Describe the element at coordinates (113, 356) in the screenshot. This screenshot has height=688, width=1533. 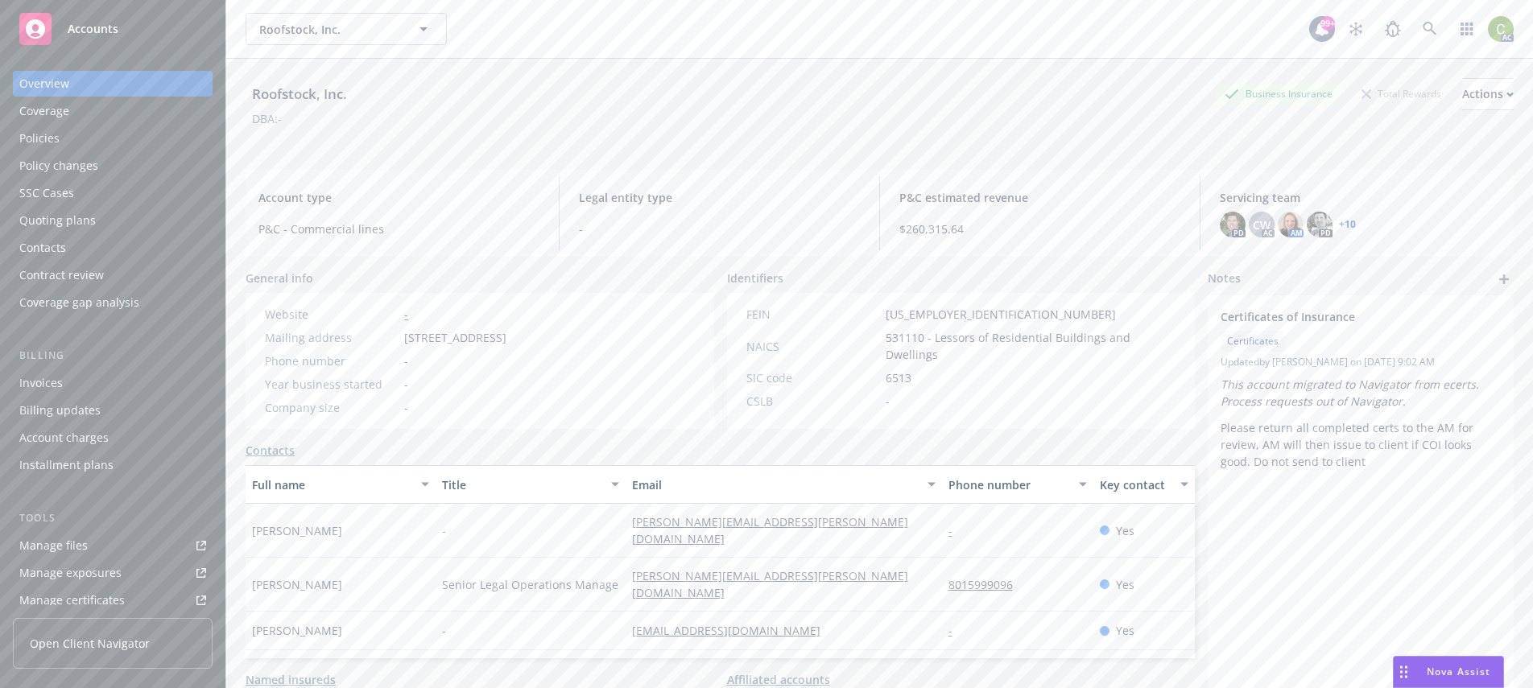
I see `div: Billing` at that location.